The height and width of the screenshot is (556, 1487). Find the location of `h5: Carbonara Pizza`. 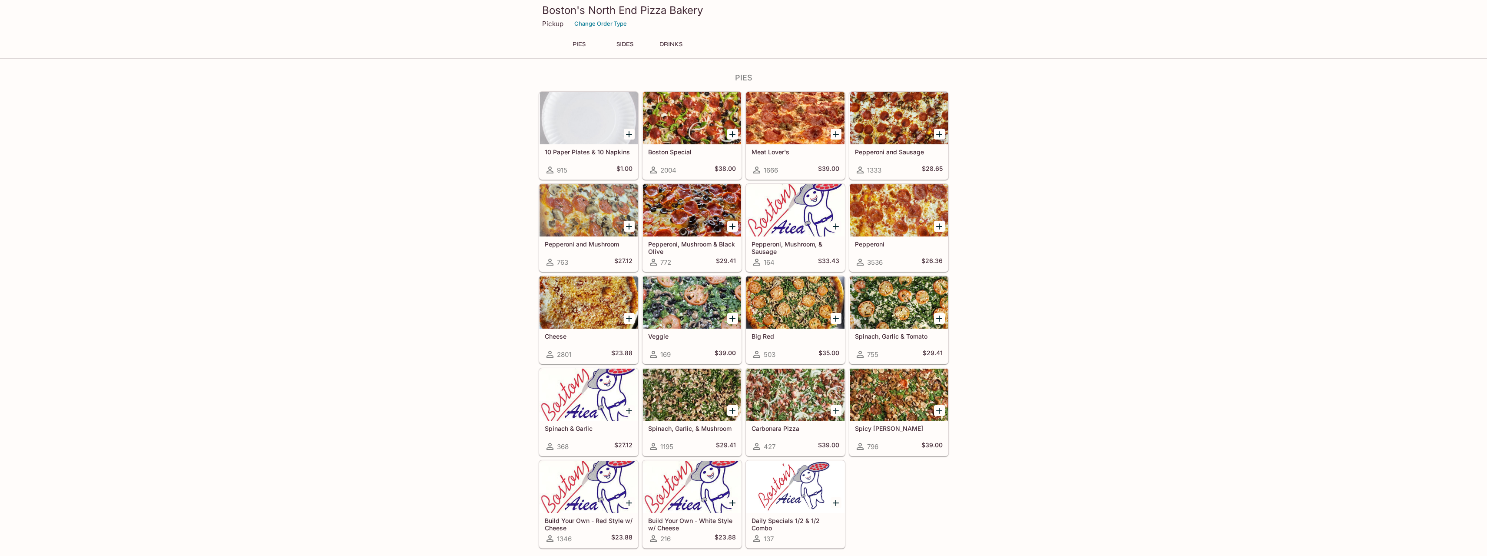

h5: Carbonara Pizza is located at coordinates (795, 428).